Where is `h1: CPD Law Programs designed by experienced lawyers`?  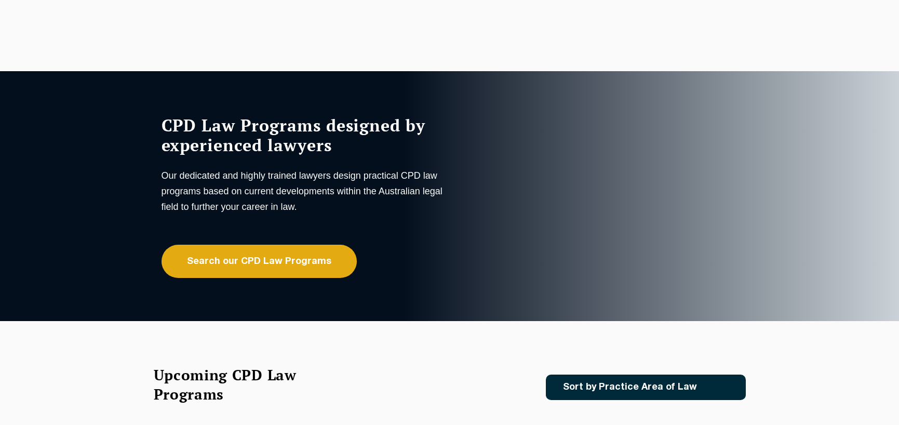
h1: CPD Law Programs designed by experienced lawyers is located at coordinates (304, 135).